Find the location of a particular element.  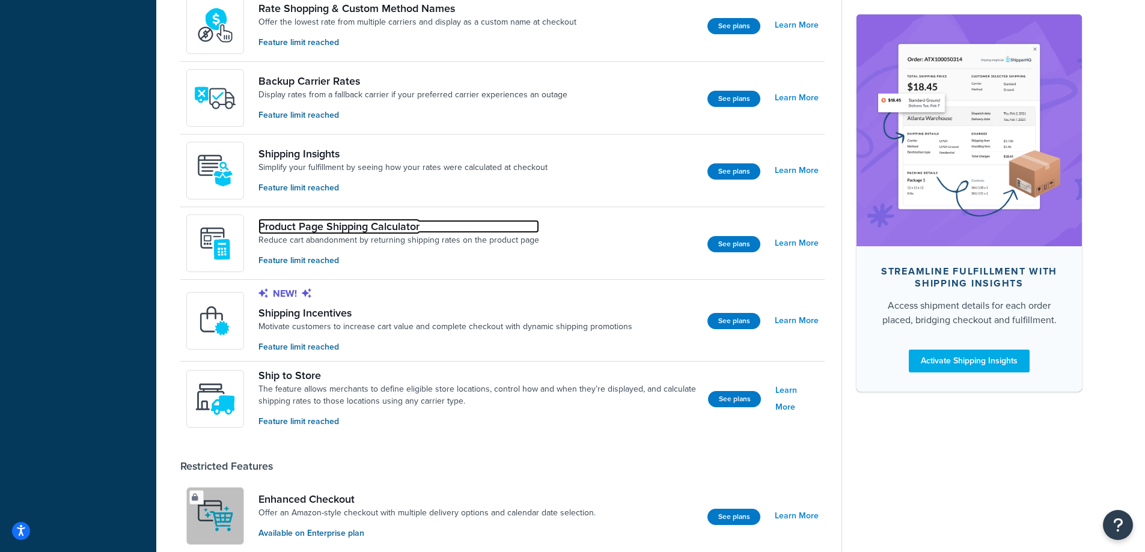

a: Reduce cart abandonment by returning shipping rates on the product page is located at coordinates (399, 240).